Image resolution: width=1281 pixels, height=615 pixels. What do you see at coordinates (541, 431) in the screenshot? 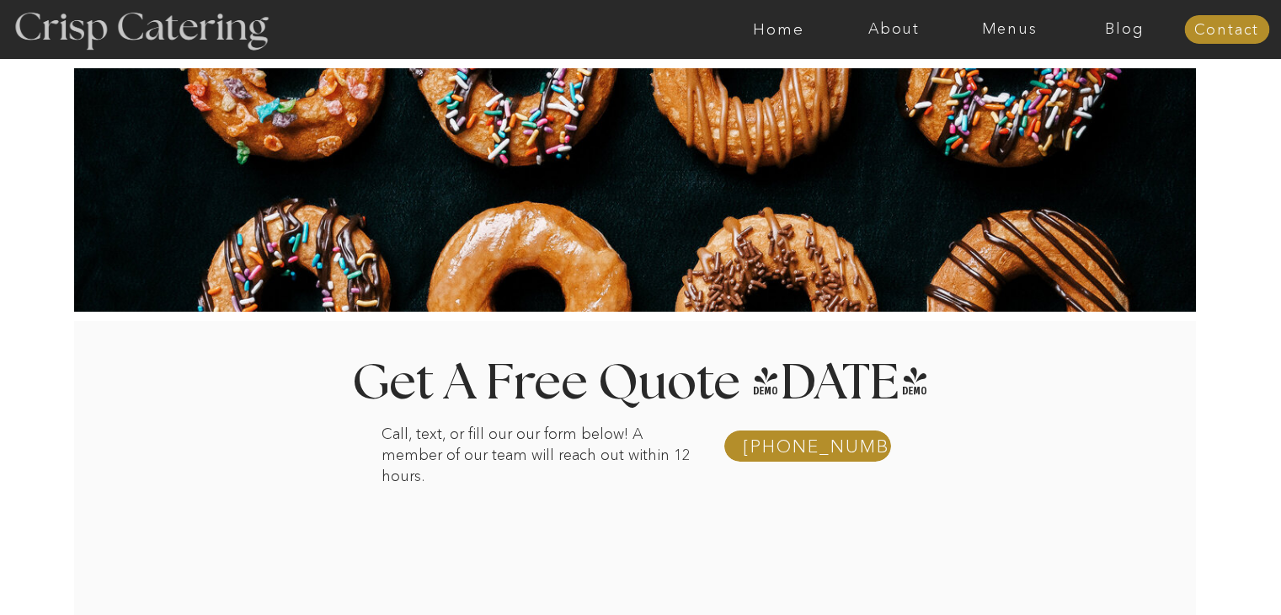
I see `p: Call, text, or fill our our form below! A member of our team will reach out within 12 hours.` at bounding box center [541, 431].